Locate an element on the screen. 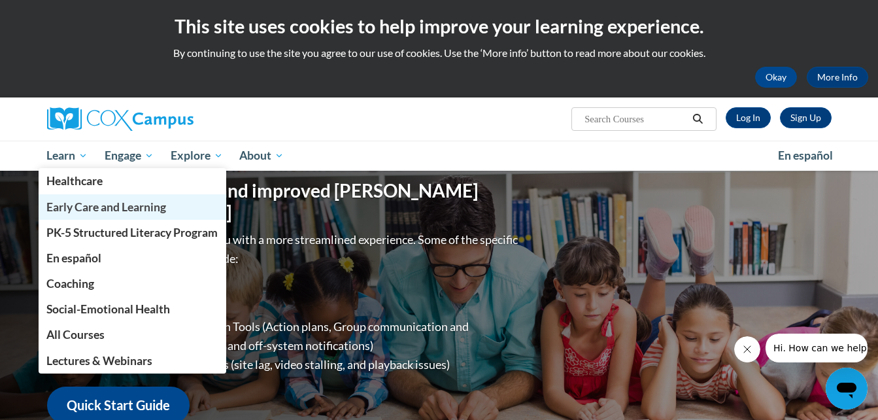 The width and height of the screenshot is (878, 420). span: Hi. How can we help? is located at coordinates (57, 14).